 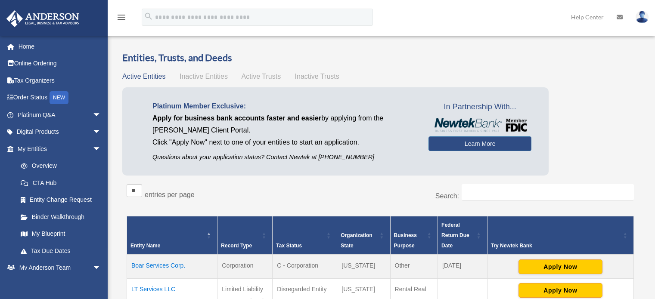 What do you see at coordinates (245, 267) in the screenshot?
I see `td: Corporation` at bounding box center [245, 267].